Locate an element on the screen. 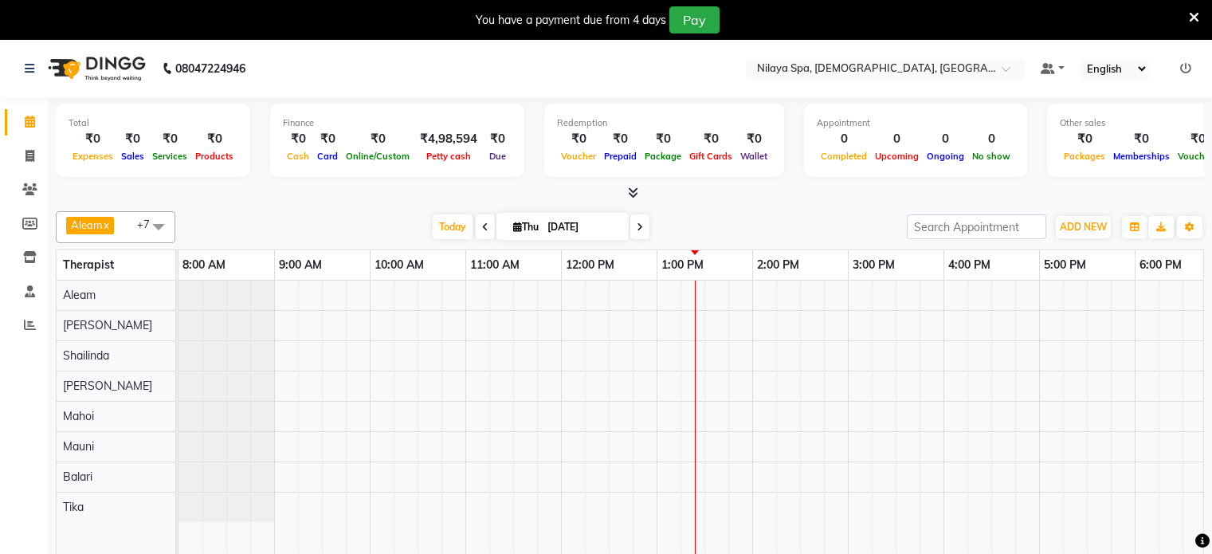  a: 12:00 PM is located at coordinates (590, 265).